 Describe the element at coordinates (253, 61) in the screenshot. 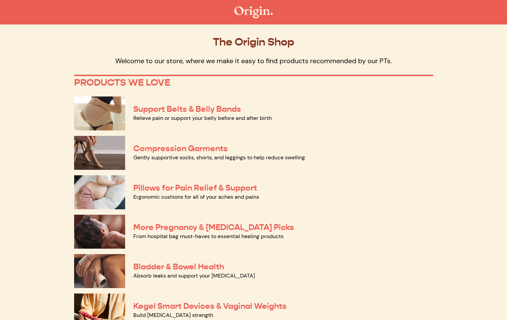

I see `p: Welcome to our store, where we make it easy to find products recommended by our PTs.` at that location.